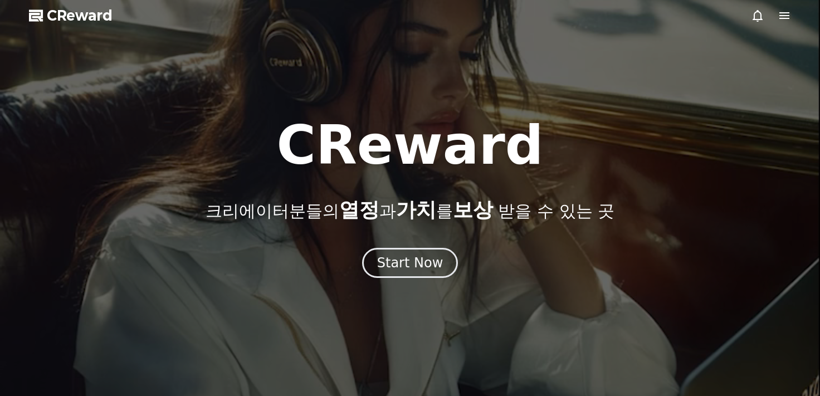 Image resolution: width=820 pixels, height=396 pixels. What do you see at coordinates (410, 264) in the screenshot?
I see `a: Start Now` at bounding box center [410, 264].